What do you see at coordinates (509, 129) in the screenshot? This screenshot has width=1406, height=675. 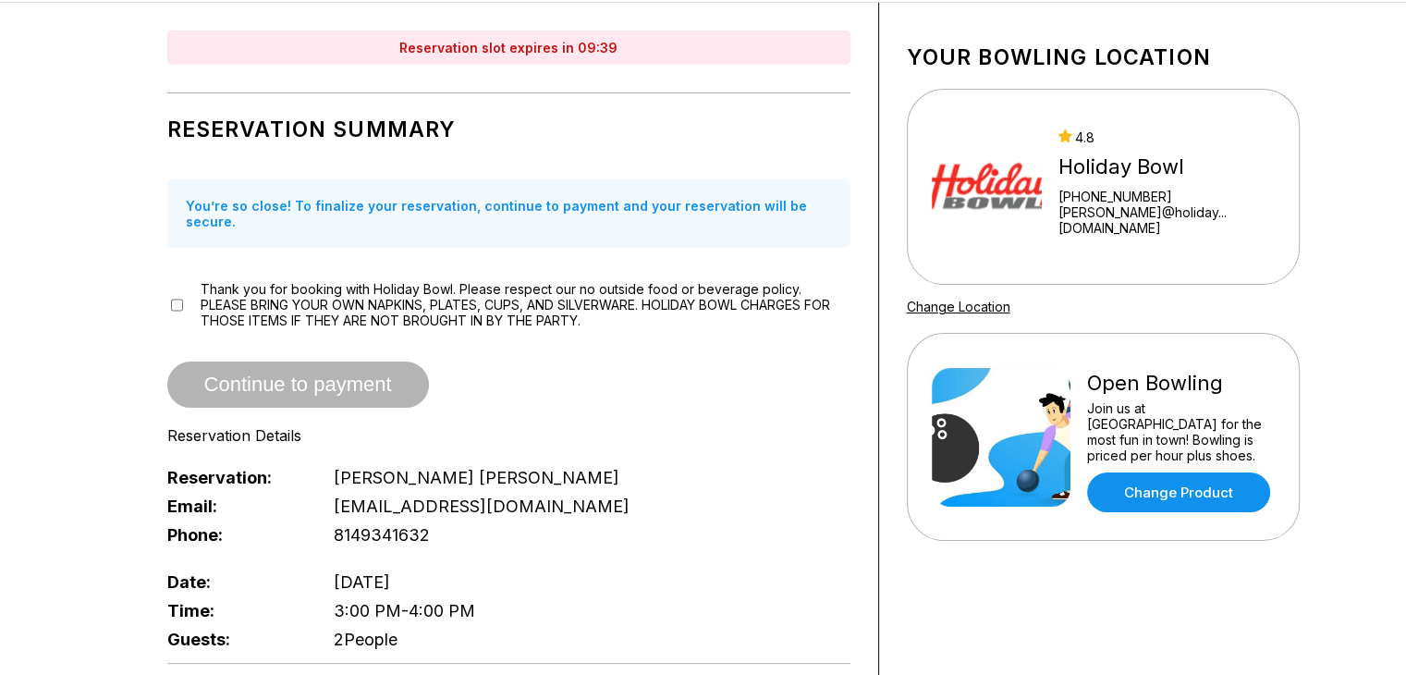 I see `h1: Reservation Summary` at bounding box center [509, 129].